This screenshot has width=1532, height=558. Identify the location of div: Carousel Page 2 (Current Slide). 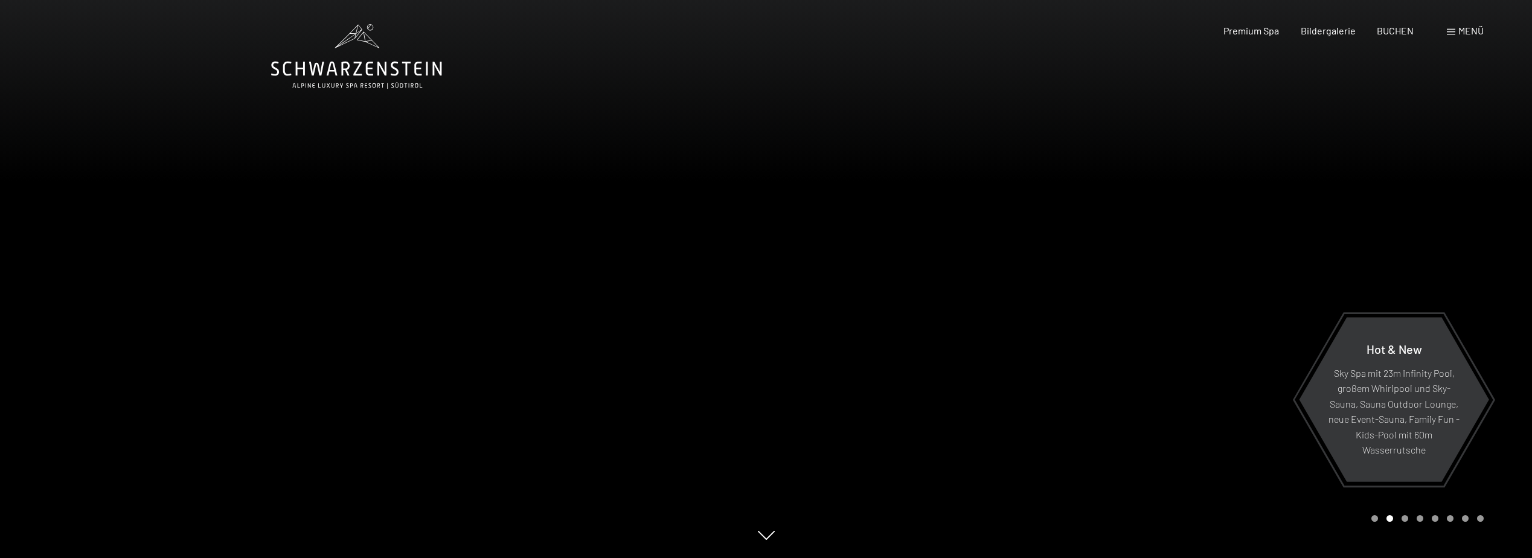
(1389, 518).